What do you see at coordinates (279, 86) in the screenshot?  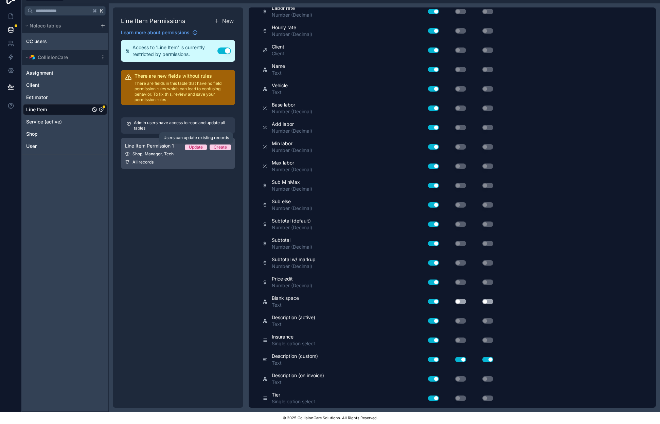 I see `span: Vehicle` at bounding box center [279, 86].